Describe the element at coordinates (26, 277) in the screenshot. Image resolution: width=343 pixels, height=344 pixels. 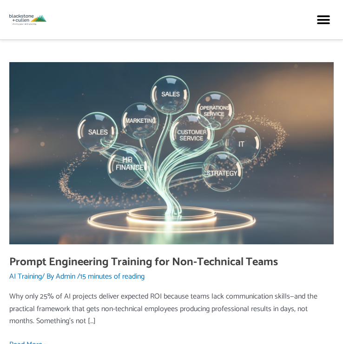
I see `a: AI Training` at that location.